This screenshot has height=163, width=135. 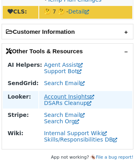 What do you see at coordinates (19, 96) in the screenshot?
I see `strong: Looker:` at bounding box center [19, 96].